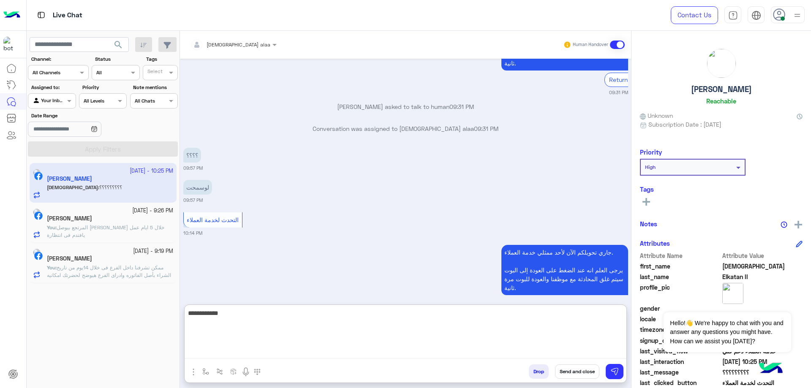 This screenshot has height=388, width=811. I want to click on label: Status, so click(117, 59).